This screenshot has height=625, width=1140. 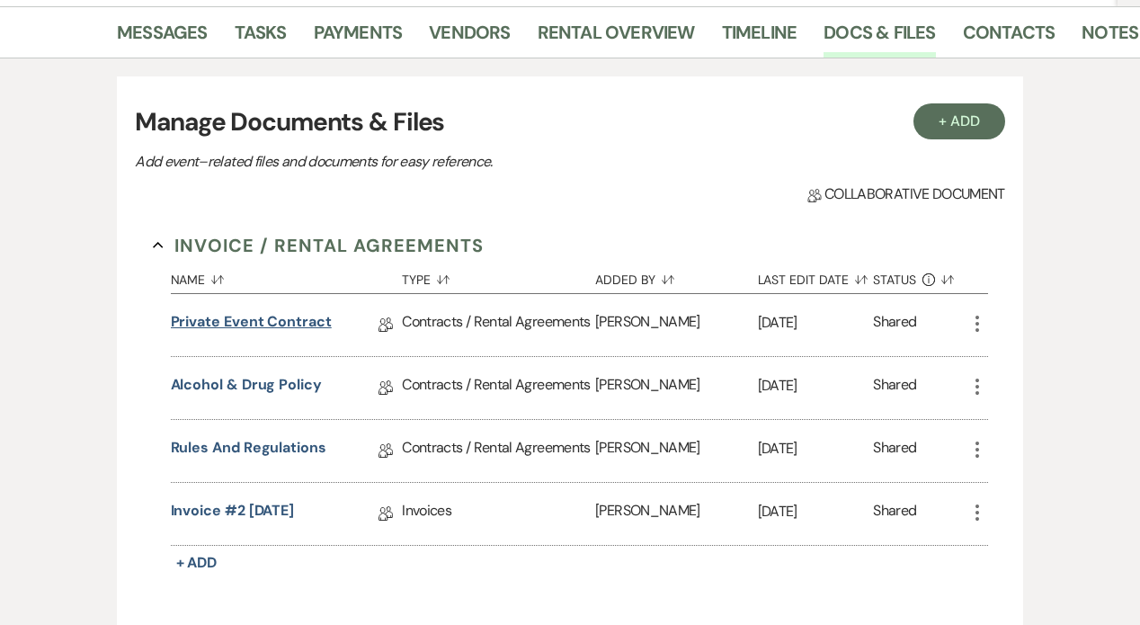 What do you see at coordinates (1109, 38) in the screenshot?
I see `a: Notes` at bounding box center [1109, 38].